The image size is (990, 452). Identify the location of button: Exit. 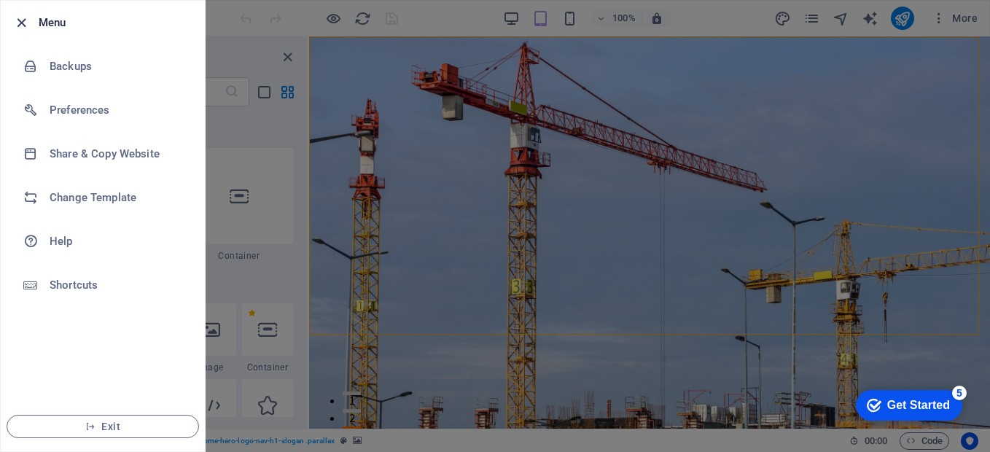
(103, 426).